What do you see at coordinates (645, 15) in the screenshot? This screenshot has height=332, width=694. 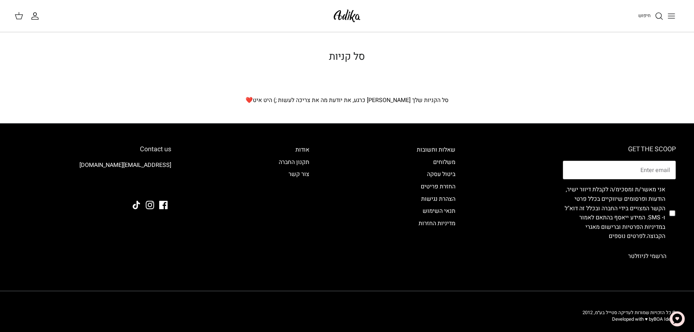 I see `span: חיפוש` at bounding box center [645, 15].